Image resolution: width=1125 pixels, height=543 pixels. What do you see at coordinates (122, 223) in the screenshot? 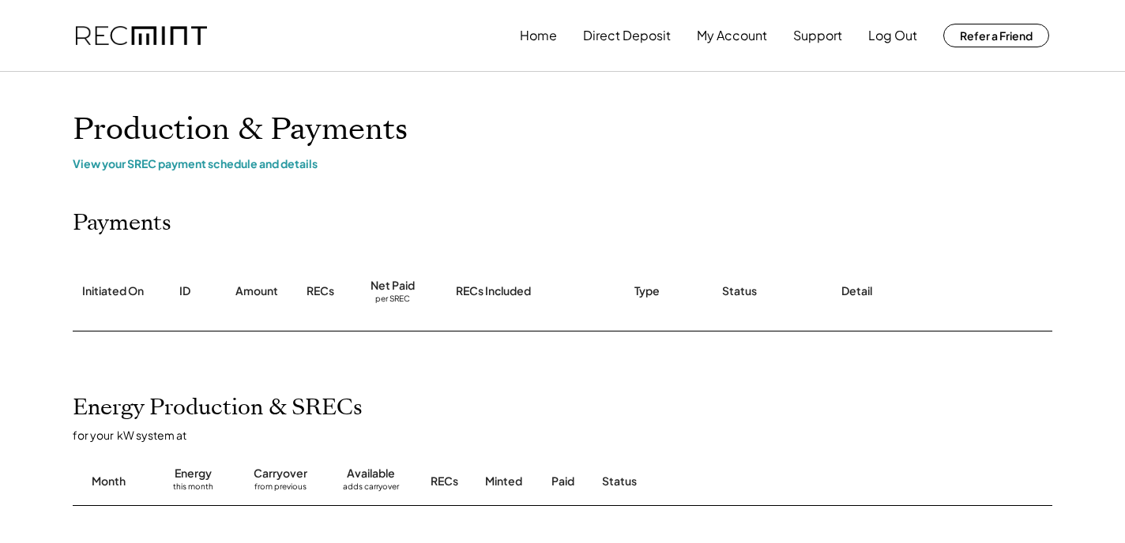
I see `h2: Payments` at bounding box center [122, 223].